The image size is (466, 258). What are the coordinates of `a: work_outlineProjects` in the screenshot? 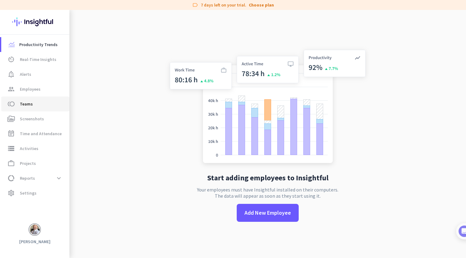 It's located at (35, 163).